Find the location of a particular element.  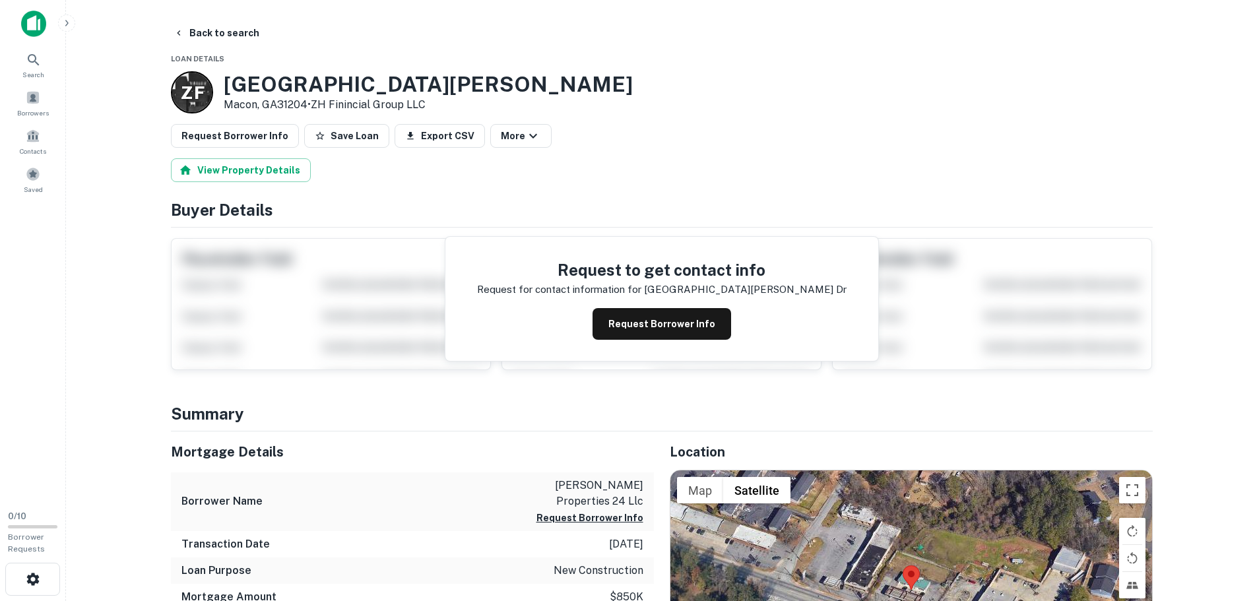

p: new construction is located at coordinates (599, 571).